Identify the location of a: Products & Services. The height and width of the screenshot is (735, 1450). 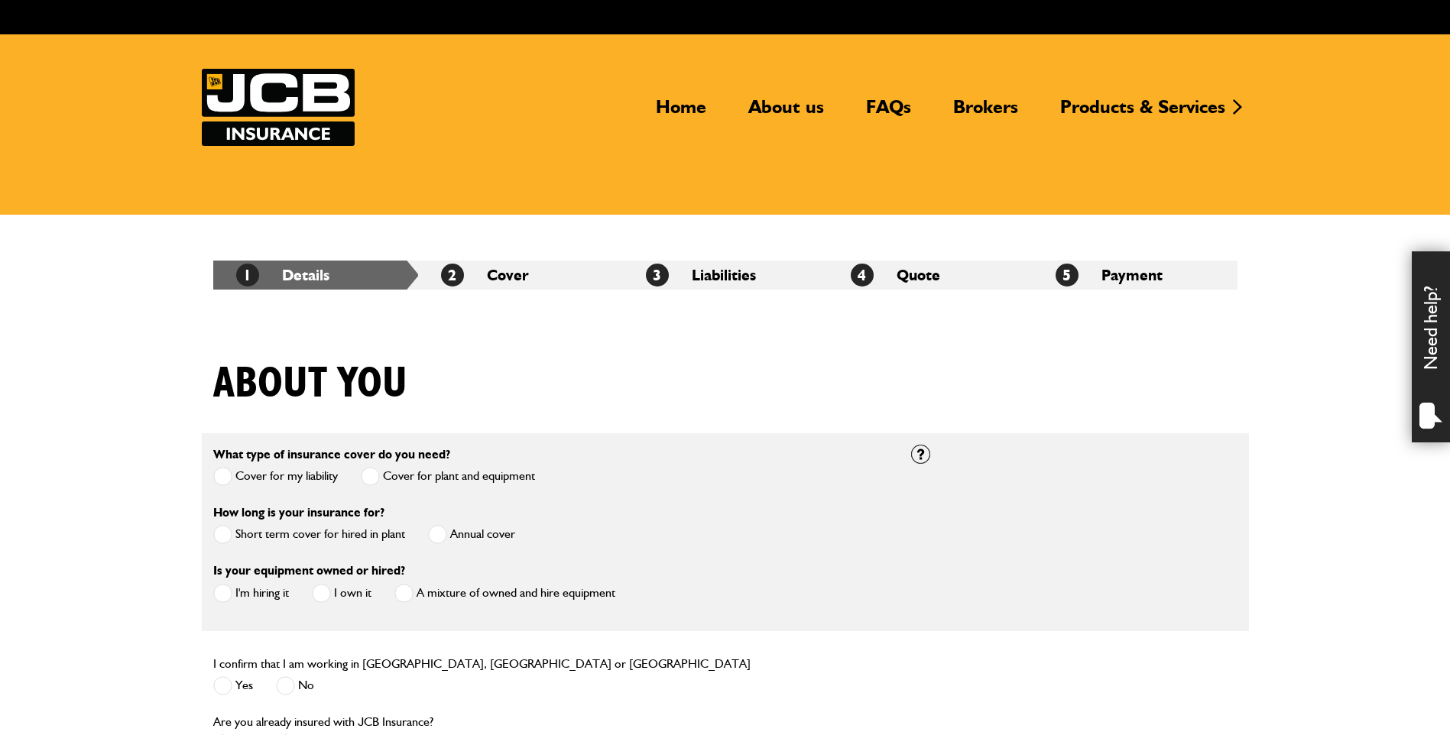
(1143, 113).